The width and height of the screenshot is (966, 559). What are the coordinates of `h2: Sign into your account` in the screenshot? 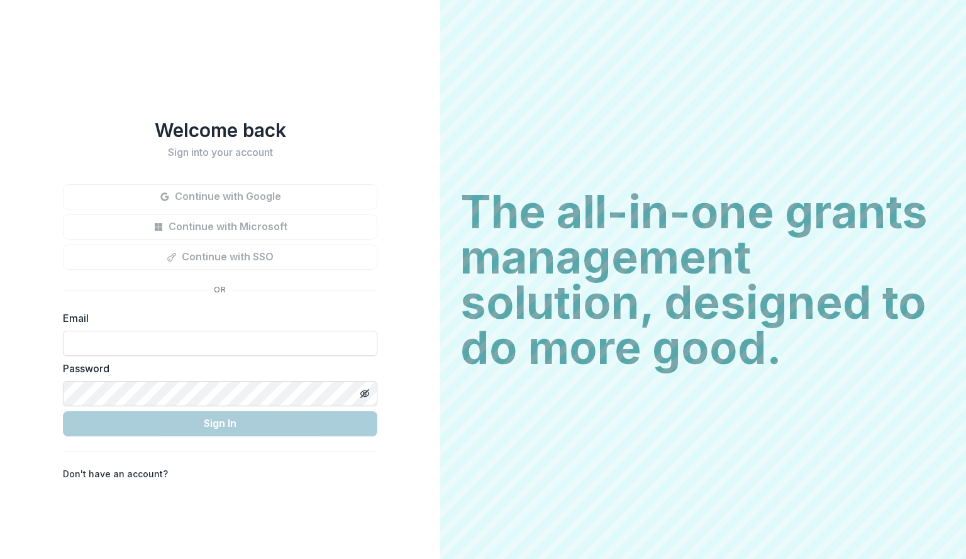 It's located at (220, 152).